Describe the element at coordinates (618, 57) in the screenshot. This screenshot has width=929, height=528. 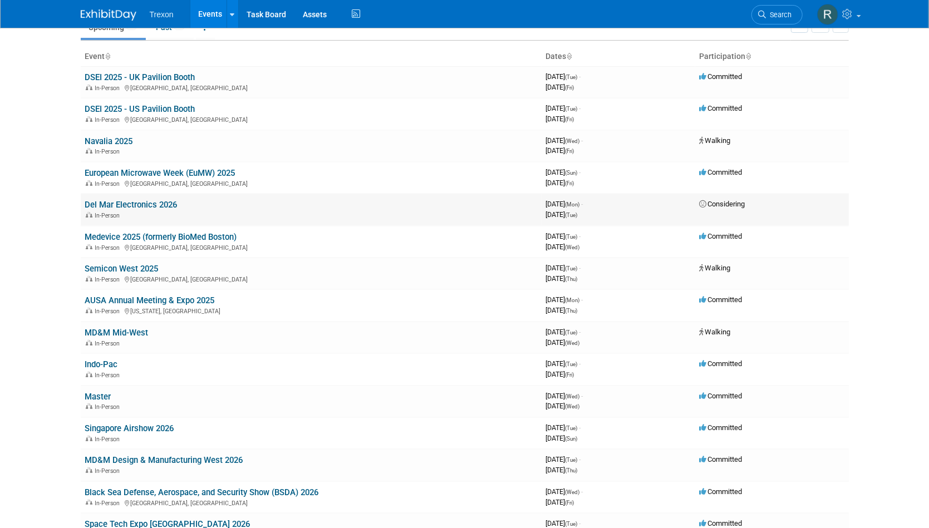
I see `th: Dates` at that location.